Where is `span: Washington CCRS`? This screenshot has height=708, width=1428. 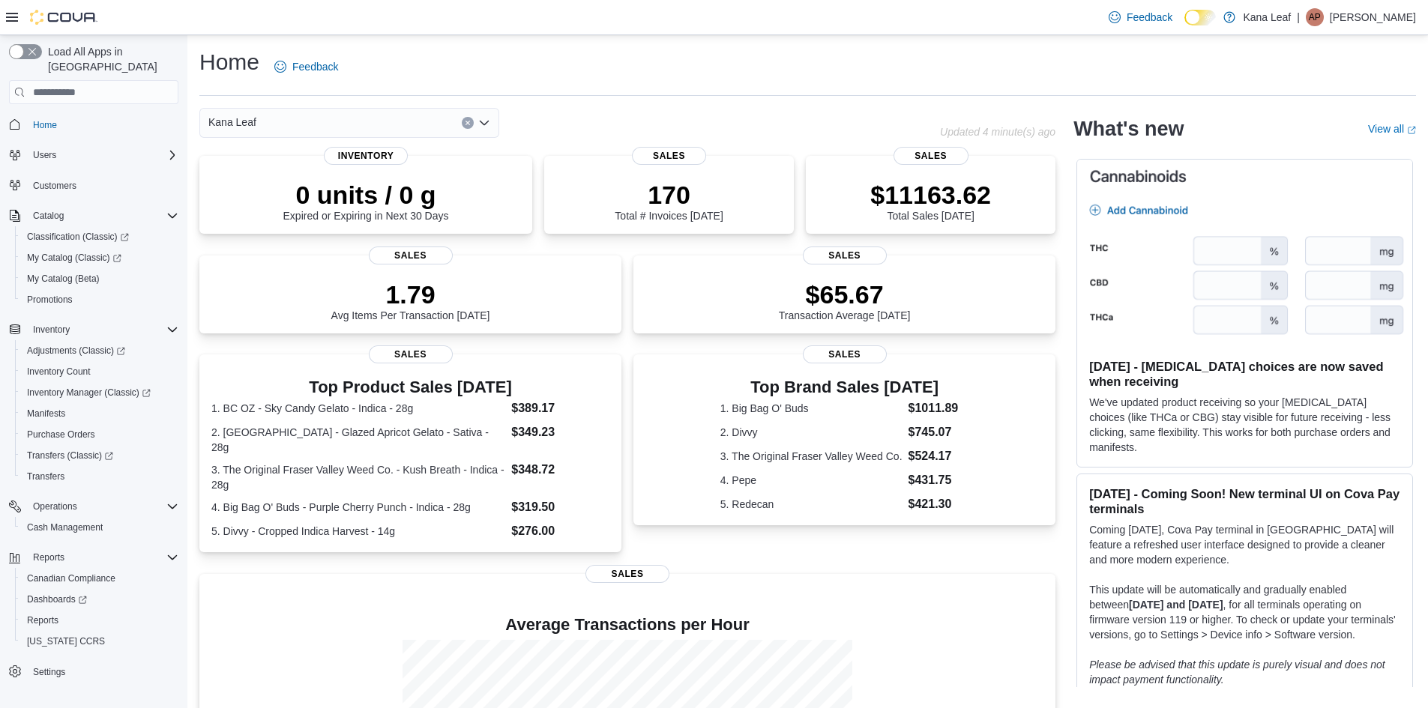 span: Washington CCRS is located at coordinates (100, 641).